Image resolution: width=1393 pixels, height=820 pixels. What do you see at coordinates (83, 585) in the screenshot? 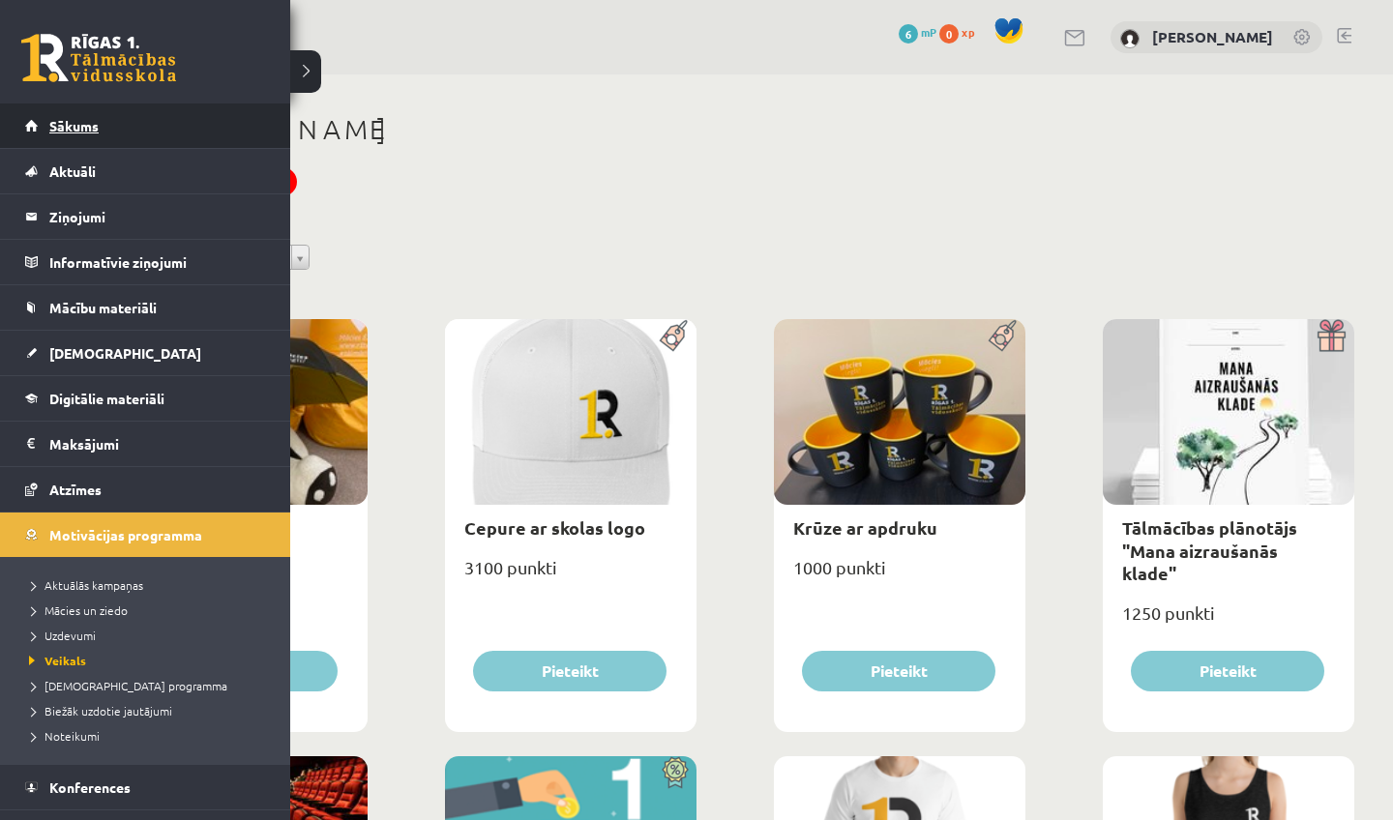
I see `span: Aktuālās kampaņas` at bounding box center [83, 585].